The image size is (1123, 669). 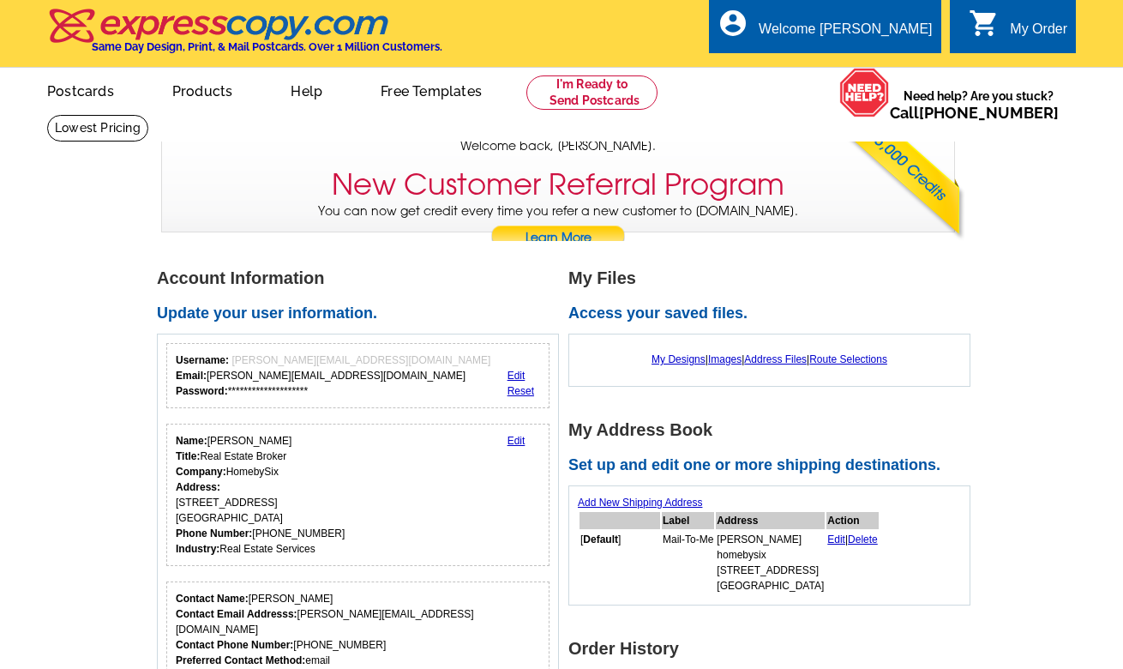 I want to click on strong: Phone Number:, so click(x=213, y=533).